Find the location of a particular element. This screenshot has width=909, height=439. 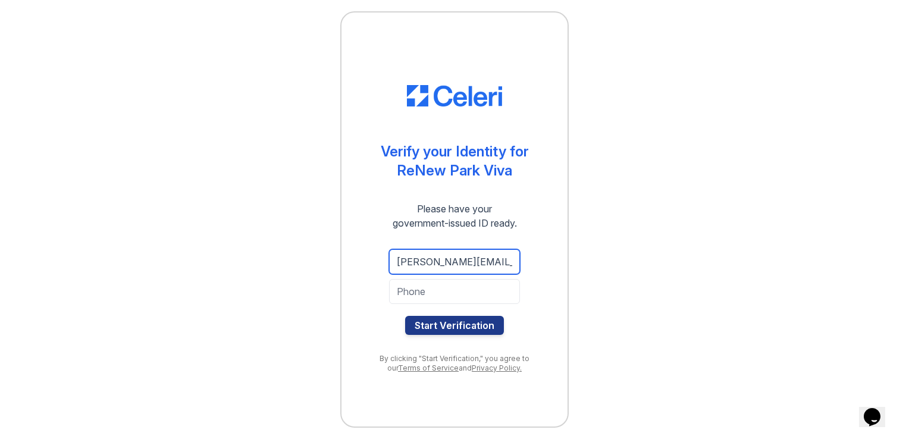

input: Phone is located at coordinates (455, 292).